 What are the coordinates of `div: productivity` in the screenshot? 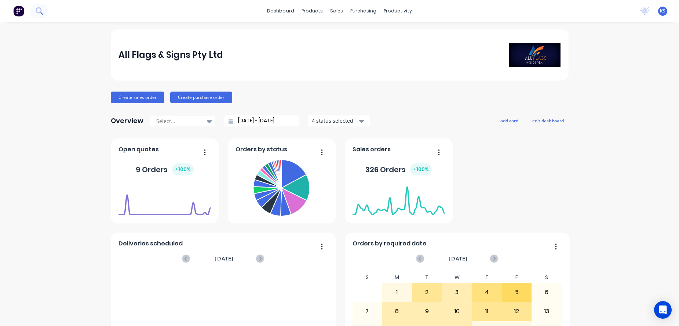 It's located at (398, 11).